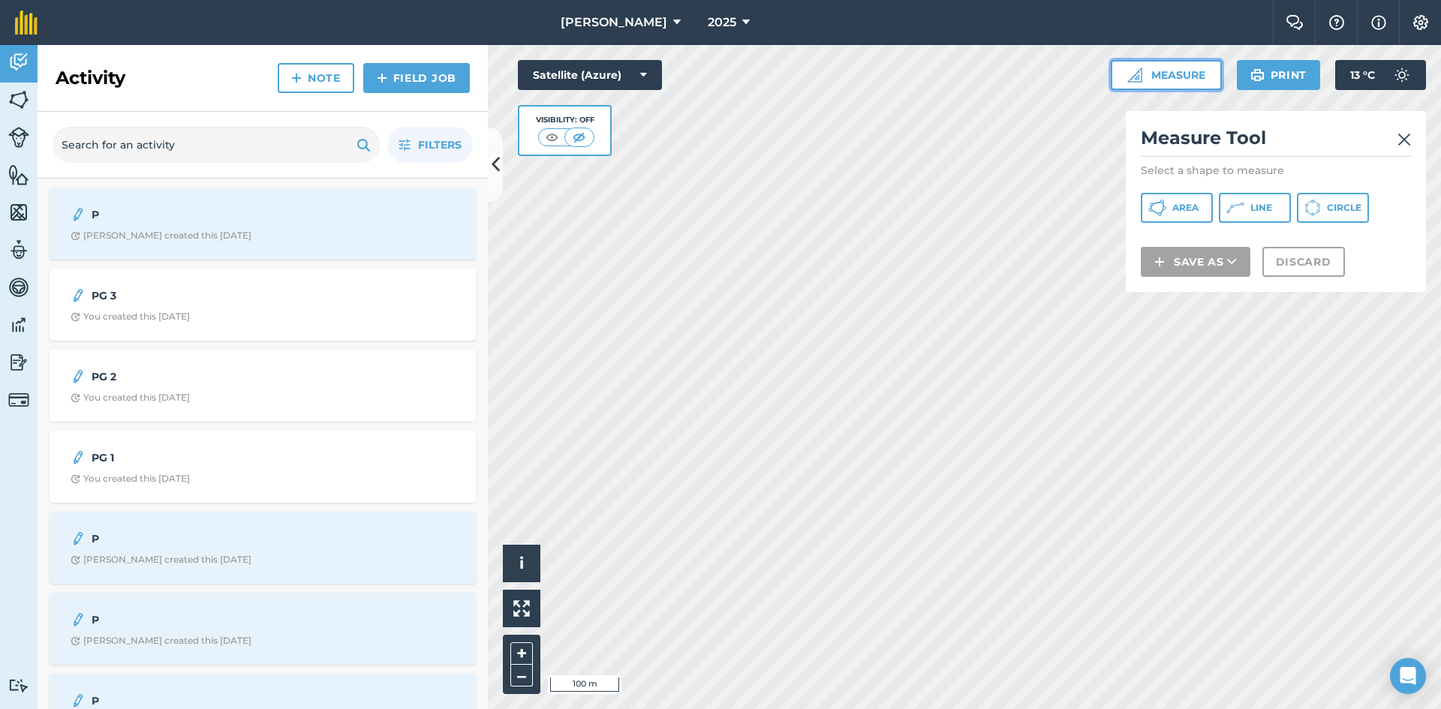 Image resolution: width=1441 pixels, height=709 pixels. I want to click on img: Ruler icon, so click(1135, 75).